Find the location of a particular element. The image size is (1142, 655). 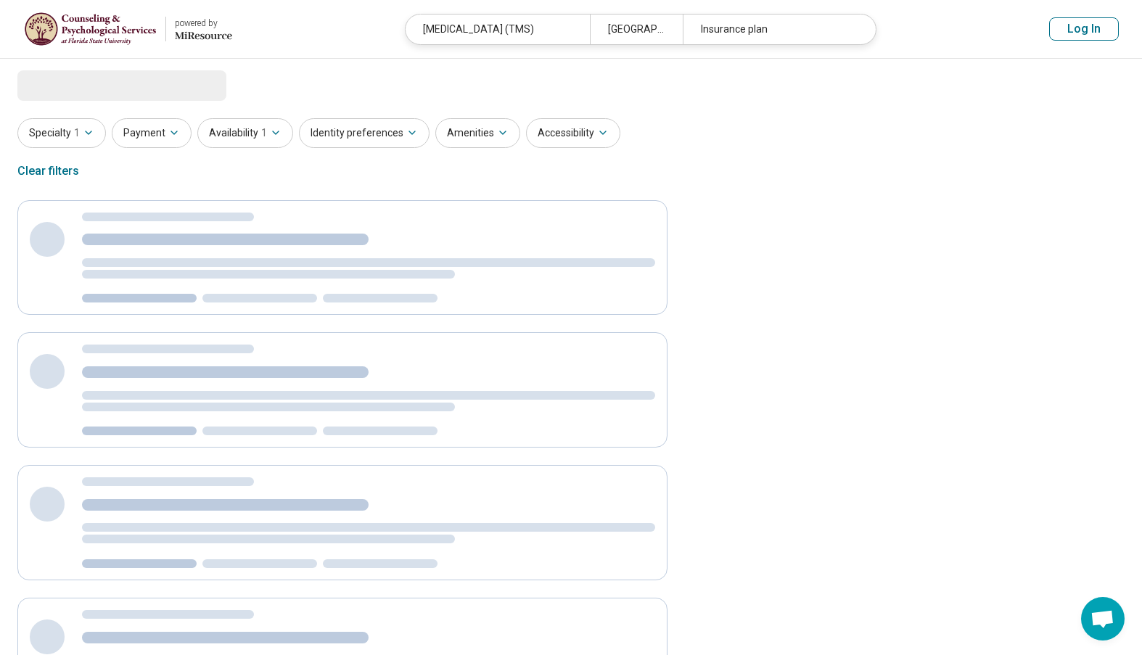

img: Florida State University is located at coordinates (90, 29).